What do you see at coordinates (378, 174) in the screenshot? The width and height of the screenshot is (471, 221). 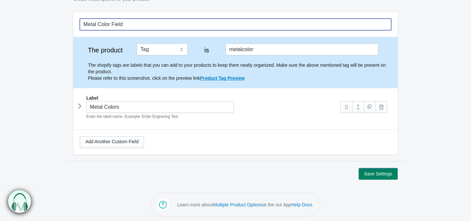 I see `button: Save Settings` at bounding box center [378, 174].